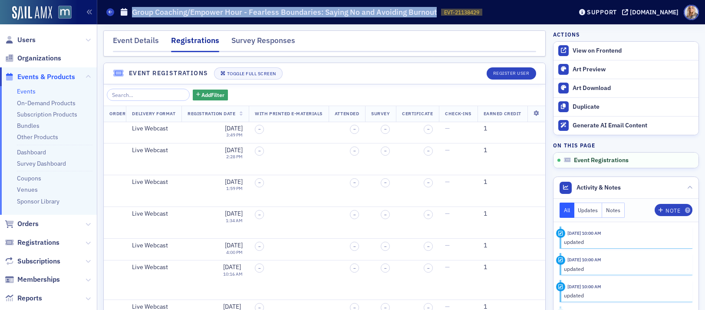 This screenshot has width=705, height=310. I want to click on span: Survey, so click(380, 113).